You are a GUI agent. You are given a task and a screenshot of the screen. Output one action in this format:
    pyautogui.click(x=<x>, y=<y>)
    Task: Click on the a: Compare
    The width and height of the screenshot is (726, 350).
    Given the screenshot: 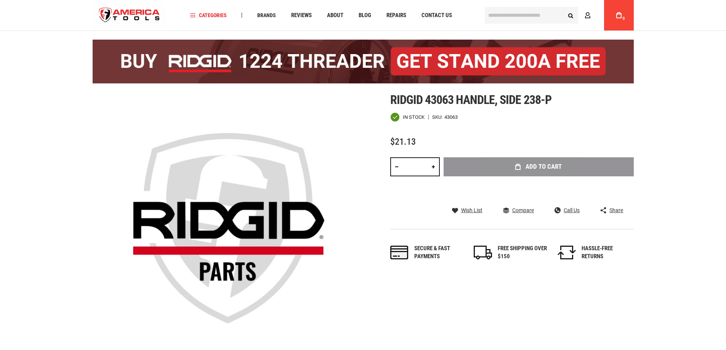 What is the action you would take?
    pyautogui.click(x=518, y=210)
    